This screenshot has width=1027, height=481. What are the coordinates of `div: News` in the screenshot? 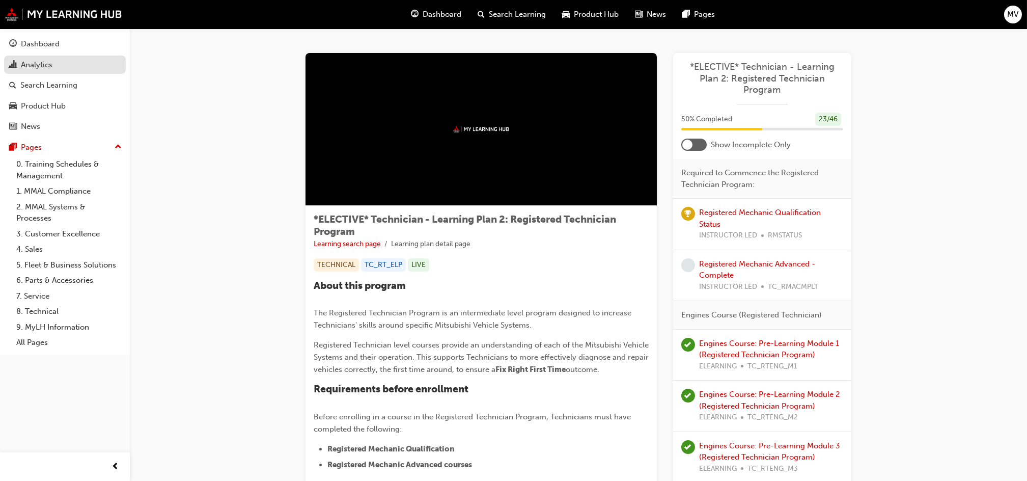 It's located at (31, 126).